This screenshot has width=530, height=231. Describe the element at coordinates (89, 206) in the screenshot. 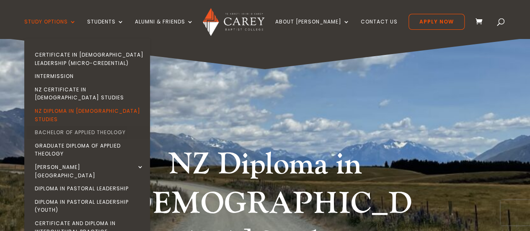

I see `a: Diploma in Pastoral Leadership (Youth)` at that location.